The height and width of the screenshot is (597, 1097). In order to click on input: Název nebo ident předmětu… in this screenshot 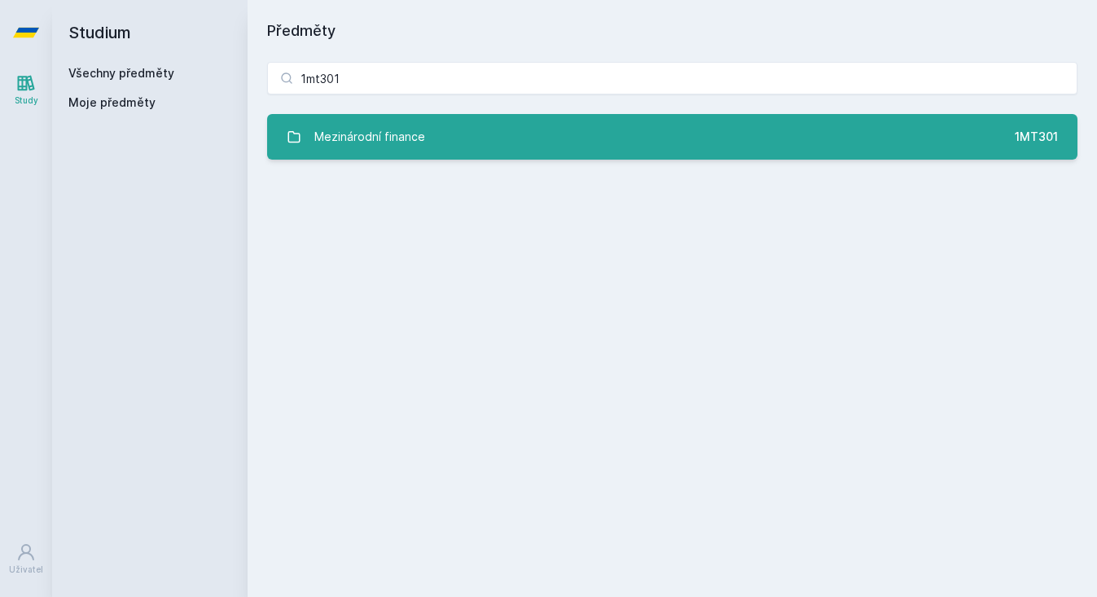, I will do `click(672, 78)`.